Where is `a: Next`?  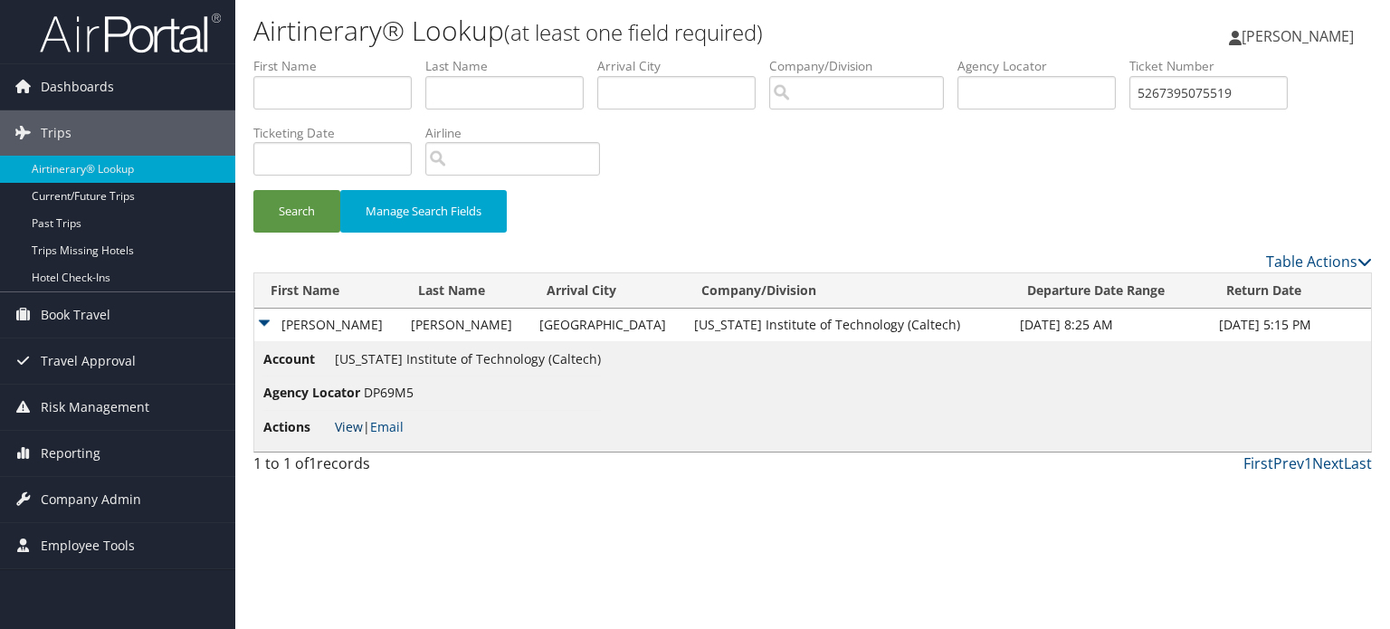 a: Next is located at coordinates (1328, 463).